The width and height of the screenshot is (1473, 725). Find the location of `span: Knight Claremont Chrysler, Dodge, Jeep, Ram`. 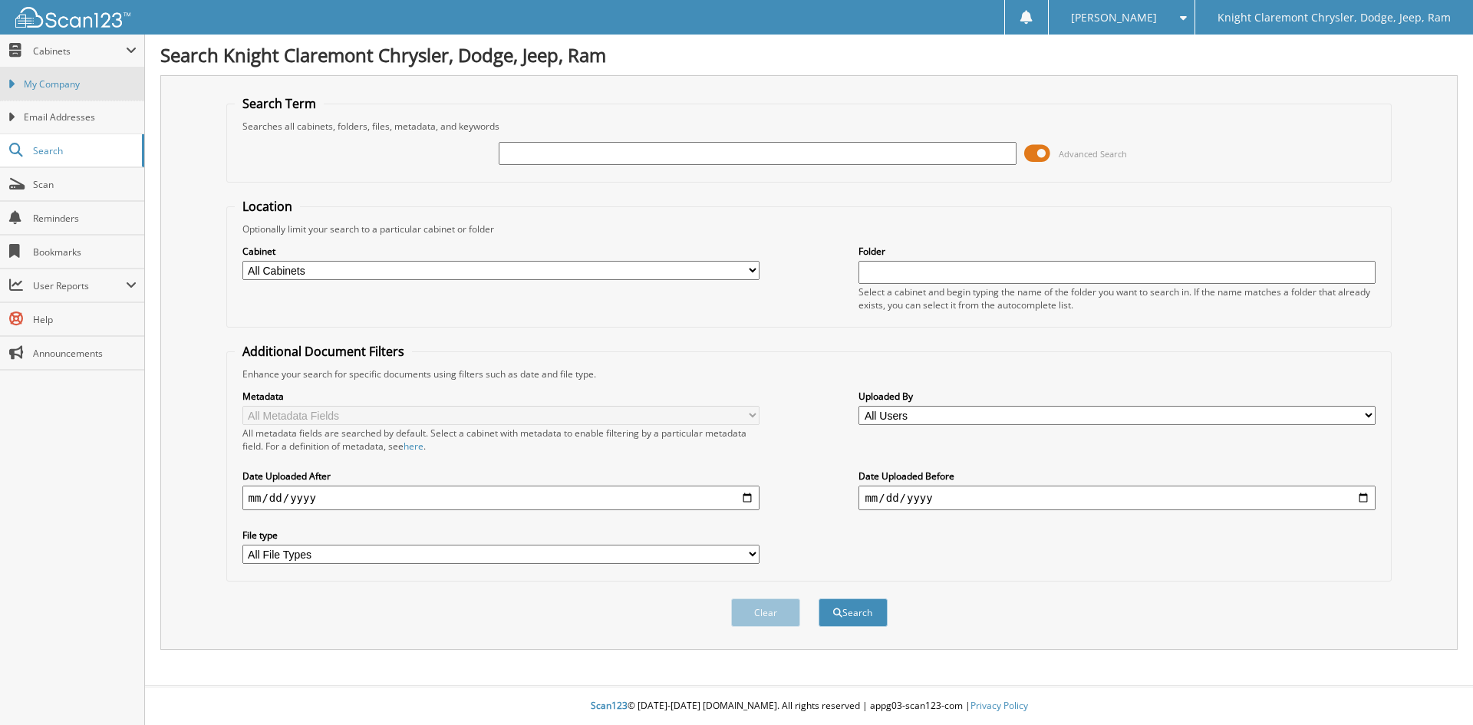

span: Knight Claremont Chrysler, Dodge, Jeep, Ram is located at coordinates (1334, 18).